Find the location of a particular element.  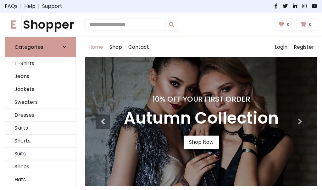

h6: Categories is located at coordinates (29, 47).